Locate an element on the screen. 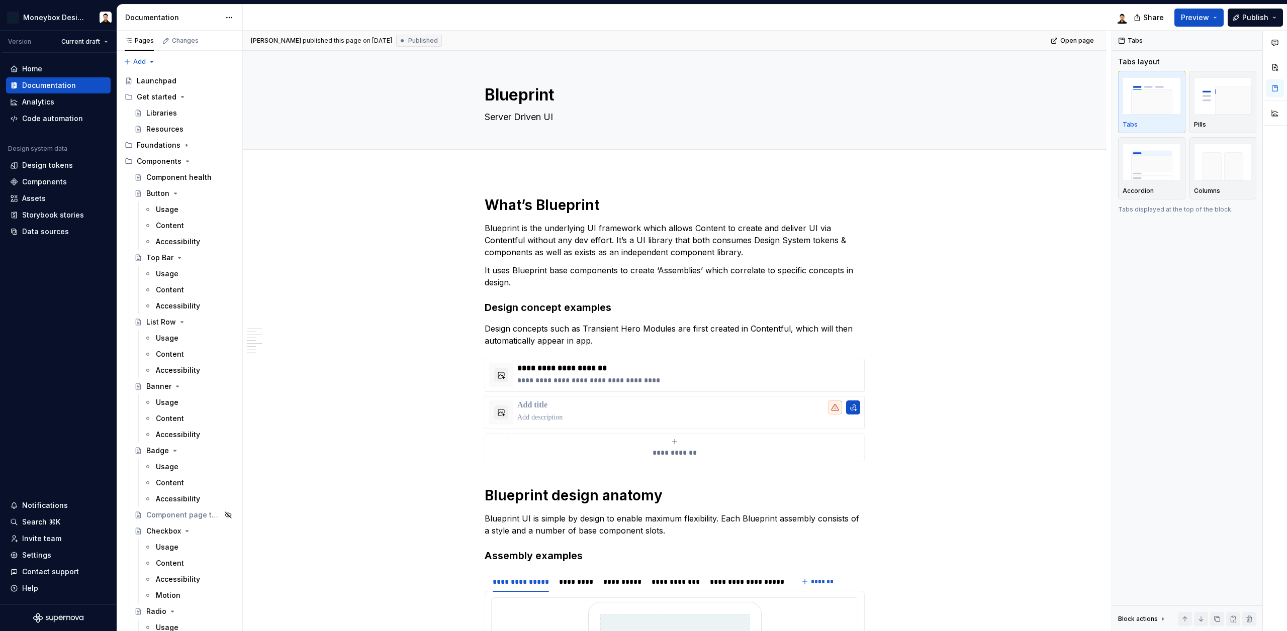  a: Documentation is located at coordinates (58, 85).